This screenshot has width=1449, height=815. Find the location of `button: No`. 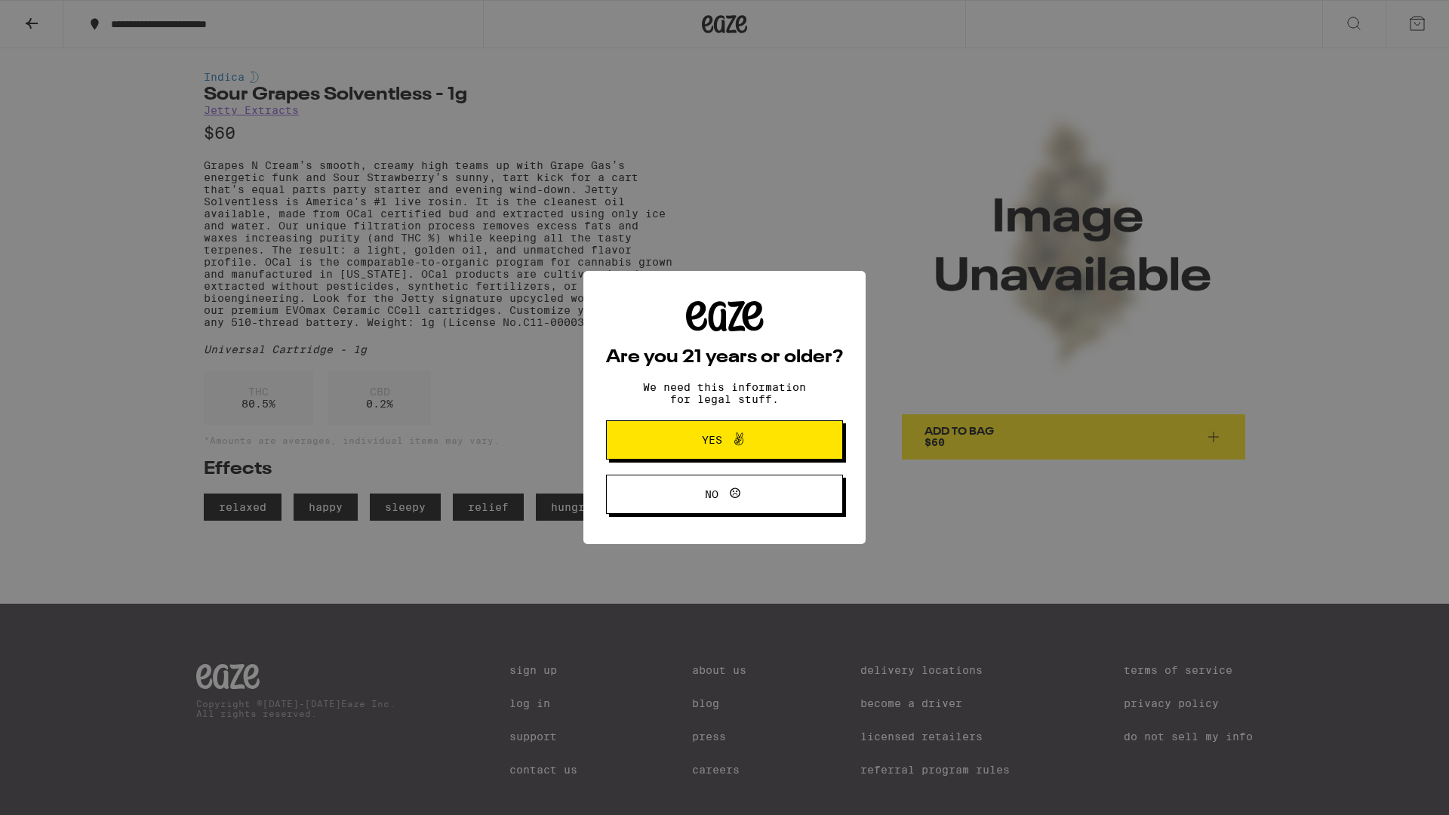

button: No is located at coordinates (724, 494).